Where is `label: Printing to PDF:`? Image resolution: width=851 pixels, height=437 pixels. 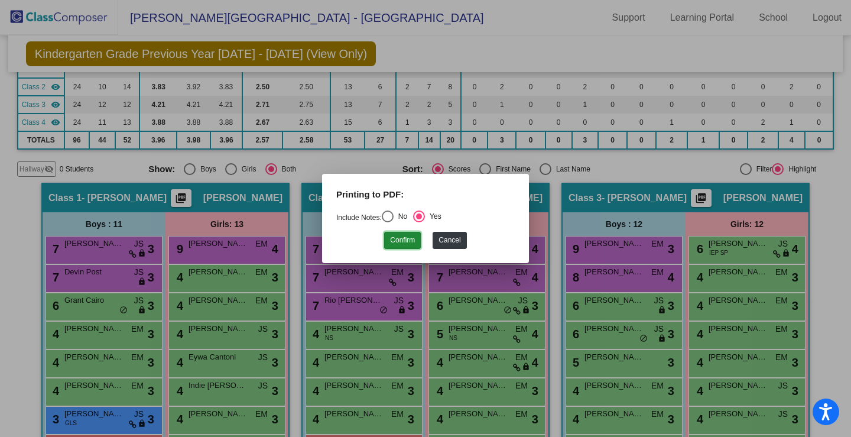
label: Printing to PDF: is located at coordinates (370, 194).